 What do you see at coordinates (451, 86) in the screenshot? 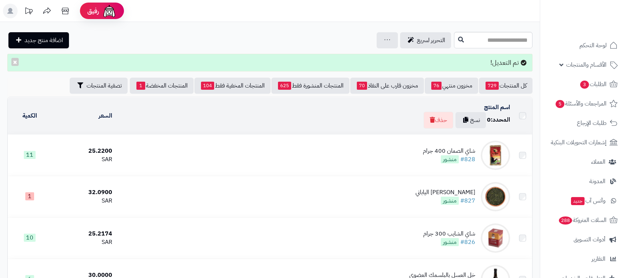
I see `a: مخزون منتهي76` at bounding box center [451, 86].